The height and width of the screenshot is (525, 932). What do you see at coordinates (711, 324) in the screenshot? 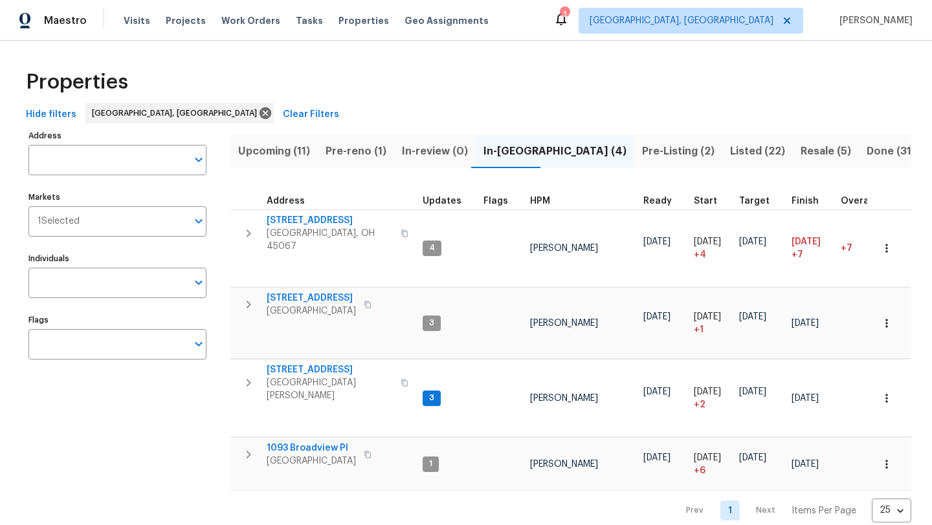
I see `td: Project started 1 days late` at bounding box center [711, 324].